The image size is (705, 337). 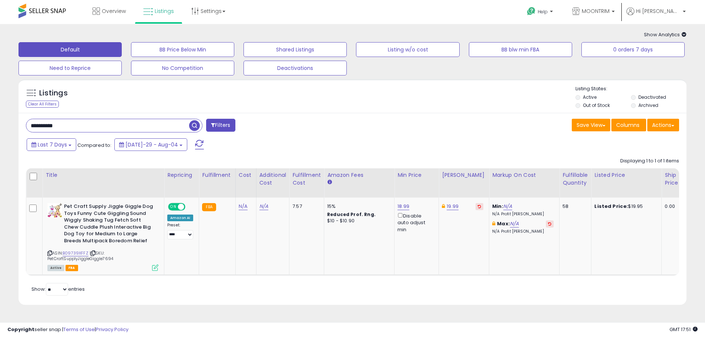 I want to click on label: Archived, so click(x=649, y=105).